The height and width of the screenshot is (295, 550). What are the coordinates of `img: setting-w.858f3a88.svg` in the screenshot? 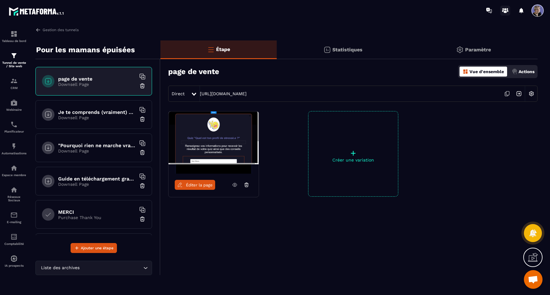 It's located at (531, 94).